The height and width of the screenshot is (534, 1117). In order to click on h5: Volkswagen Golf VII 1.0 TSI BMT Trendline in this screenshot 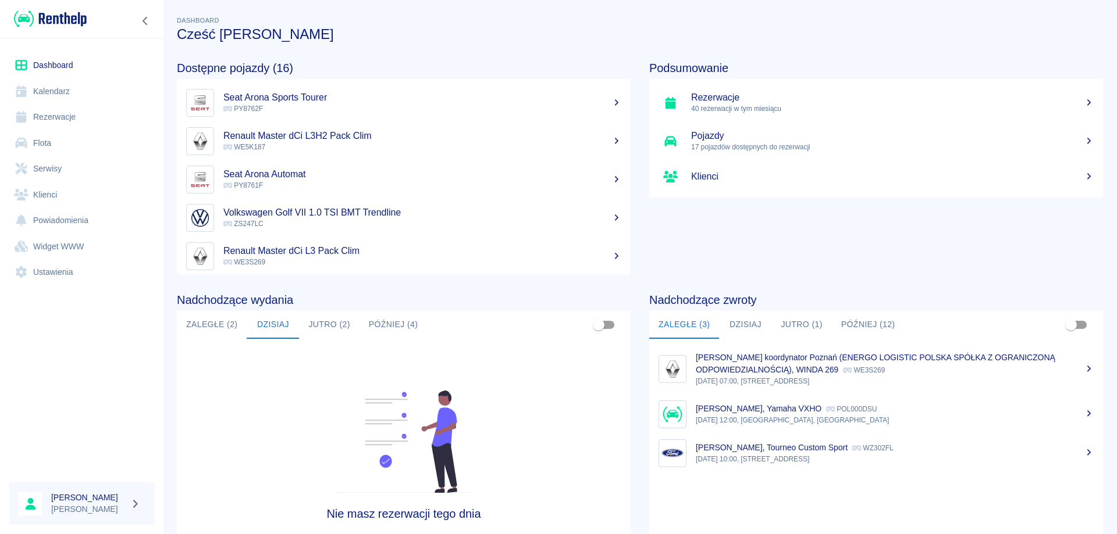, I will do `click(422, 213)`.